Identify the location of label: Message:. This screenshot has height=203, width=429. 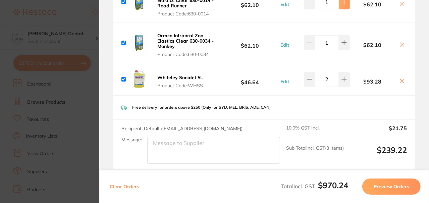
(131, 139).